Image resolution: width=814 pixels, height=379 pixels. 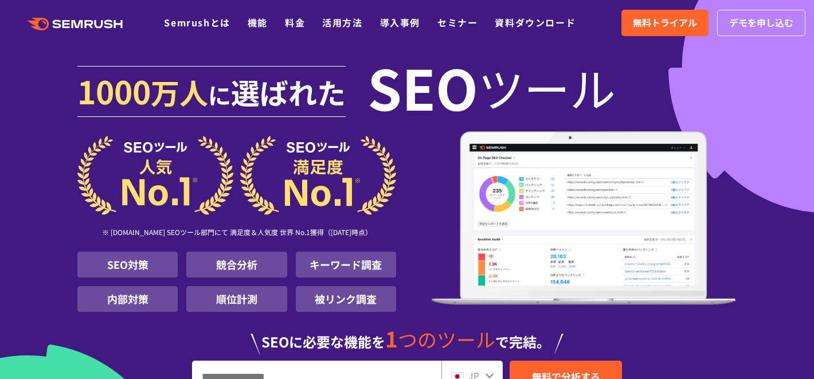 What do you see at coordinates (197, 22) in the screenshot?
I see `a: Semrushとは` at bounding box center [197, 22].